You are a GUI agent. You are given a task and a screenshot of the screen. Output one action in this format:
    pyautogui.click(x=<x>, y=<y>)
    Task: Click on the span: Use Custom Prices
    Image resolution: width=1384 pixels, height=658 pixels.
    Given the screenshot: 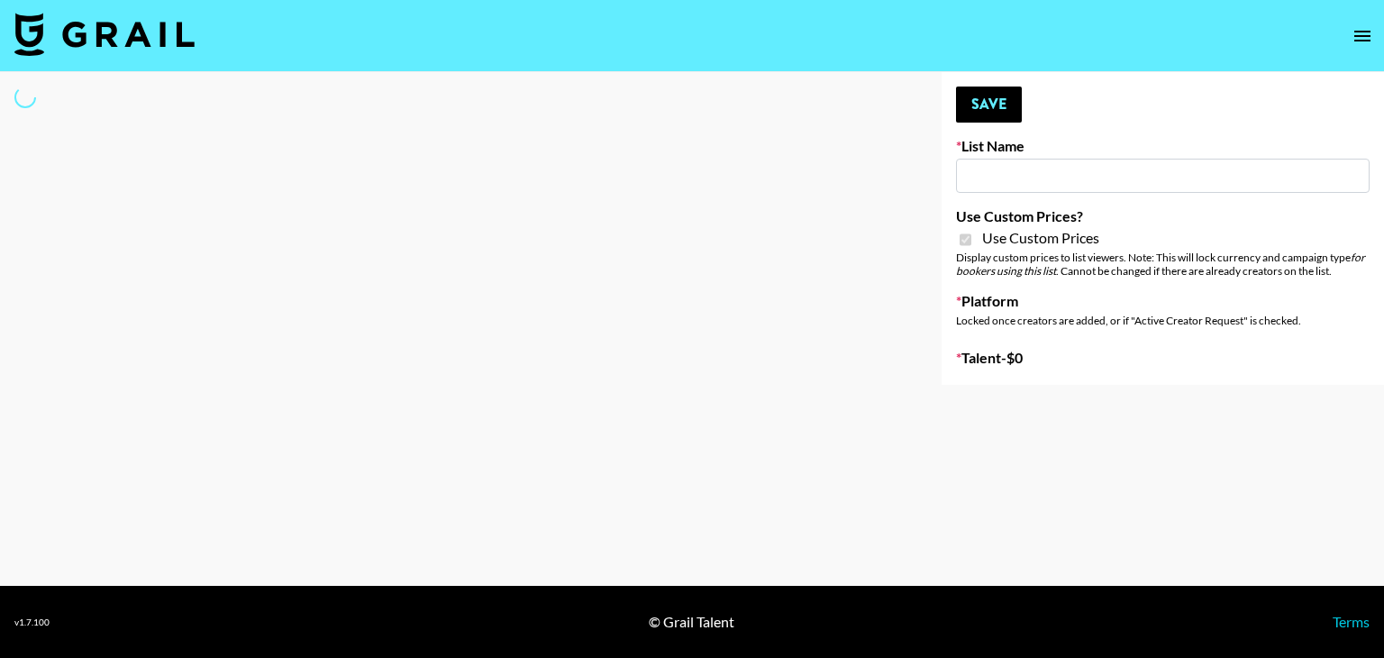 What is the action you would take?
    pyautogui.click(x=1041, y=238)
    